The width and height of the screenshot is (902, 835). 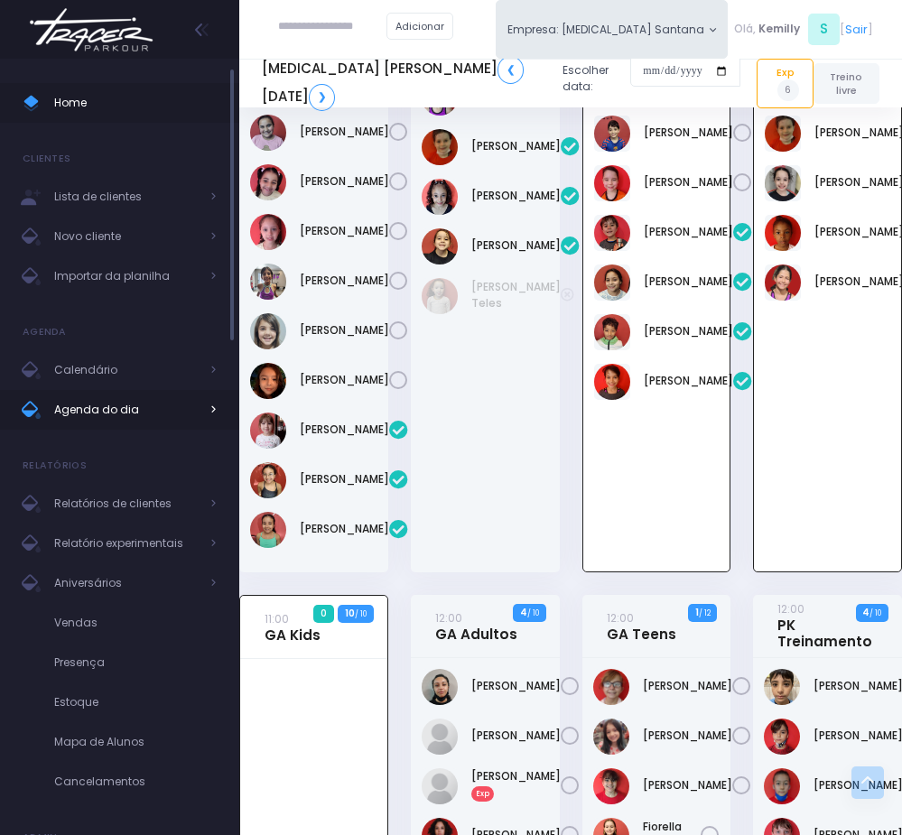 What do you see at coordinates (779, 29) in the screenshot?
I see `span: Kemilly` at bounding box center [779, 29].